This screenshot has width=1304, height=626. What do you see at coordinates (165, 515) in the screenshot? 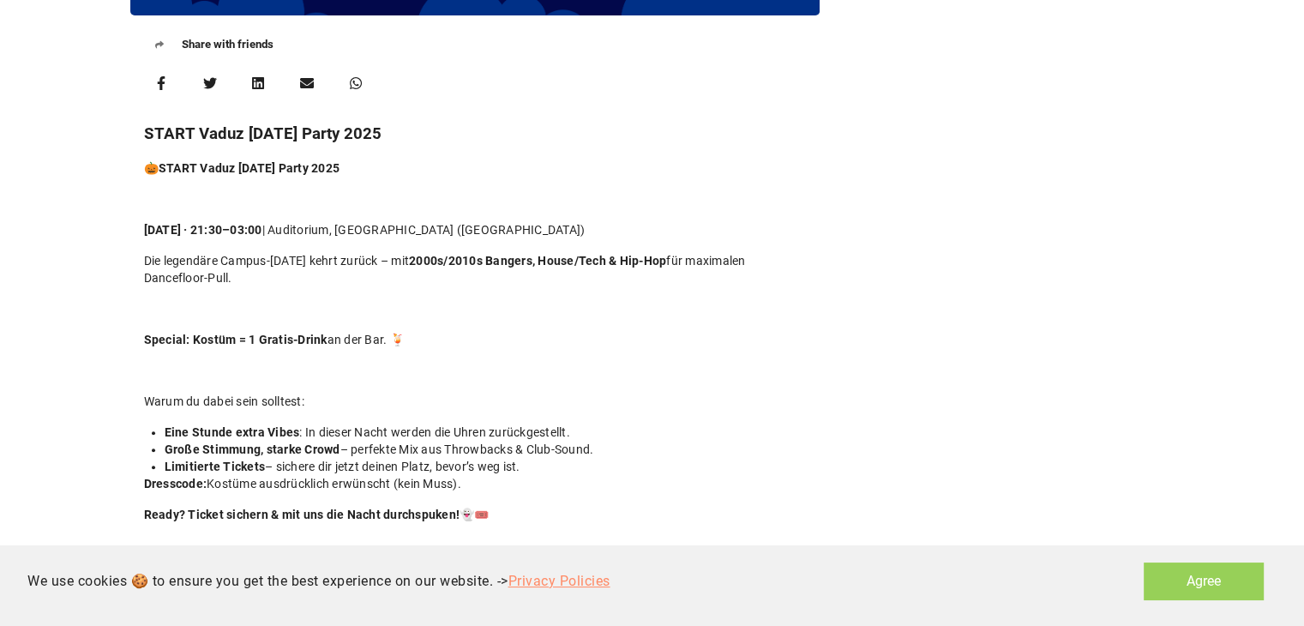
I see `strong: Ready?` at bounding box center [165, 515].